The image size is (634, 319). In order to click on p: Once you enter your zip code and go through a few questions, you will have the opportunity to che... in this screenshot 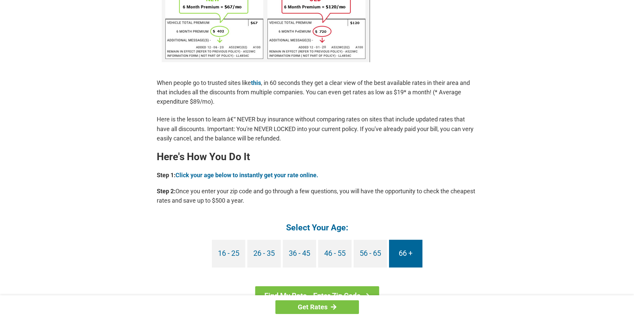, I will do `click(317, 196)`.